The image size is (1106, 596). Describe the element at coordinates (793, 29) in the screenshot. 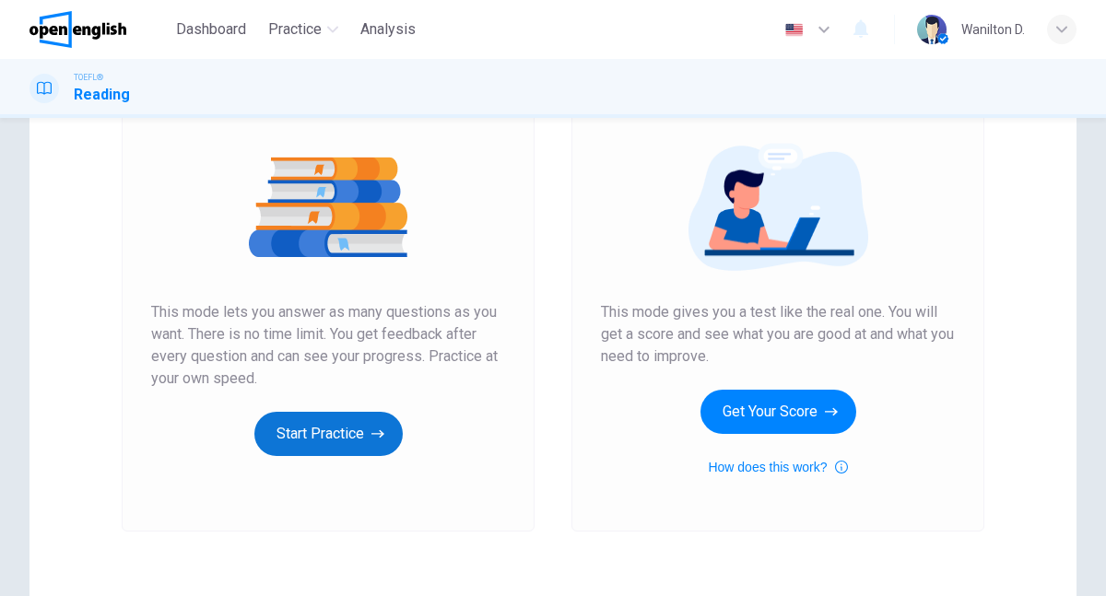

I see `img: en` at that location.